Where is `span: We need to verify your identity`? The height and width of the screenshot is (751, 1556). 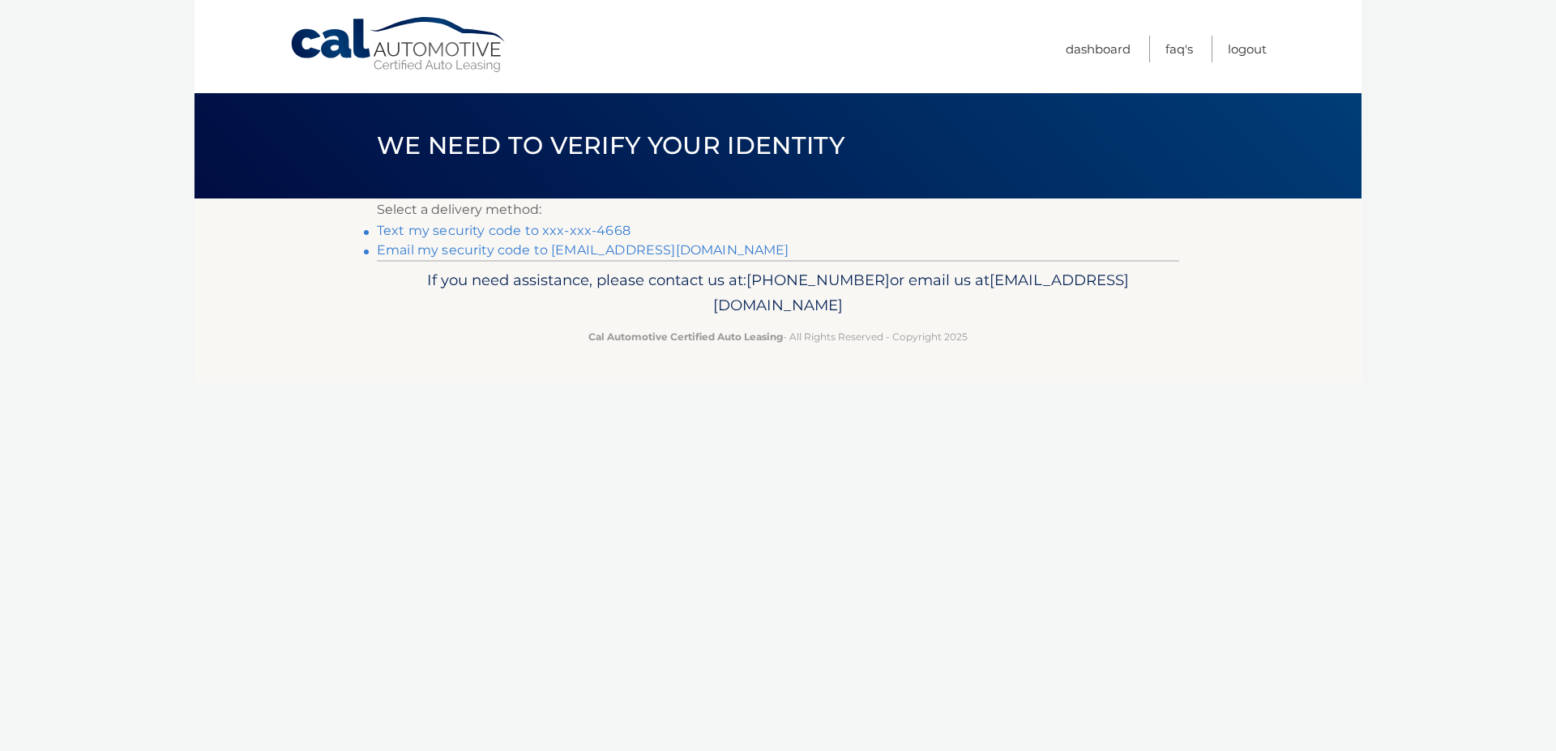 span: We need to verify your identity is located at coordinates (610, 145).